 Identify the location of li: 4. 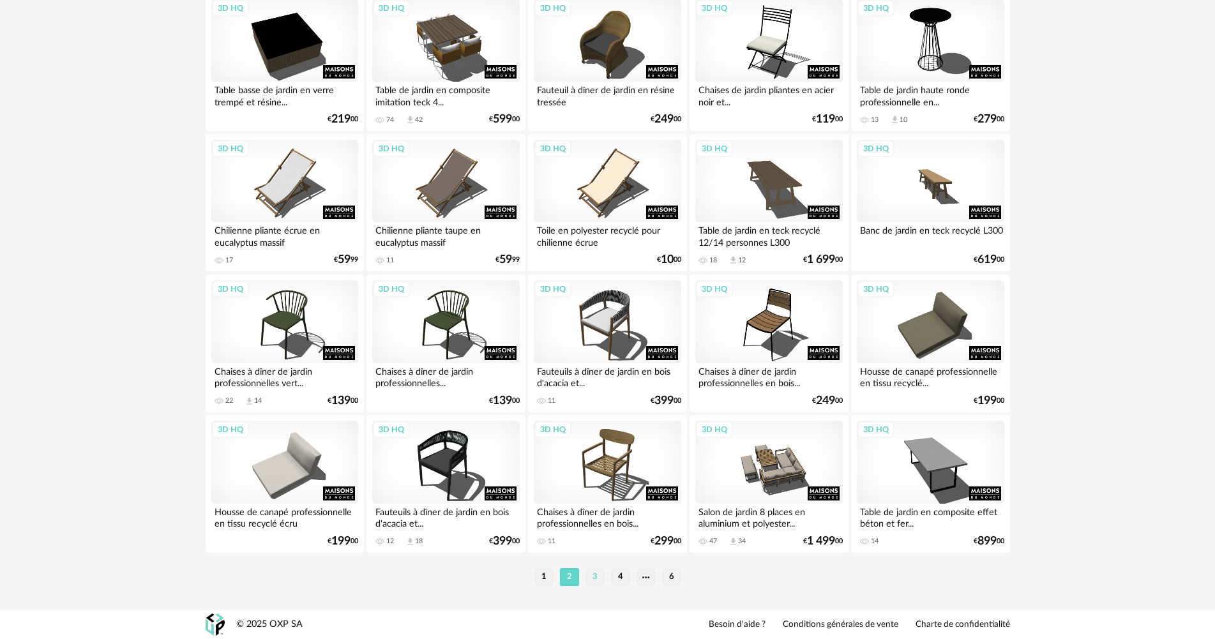
(621, 577).